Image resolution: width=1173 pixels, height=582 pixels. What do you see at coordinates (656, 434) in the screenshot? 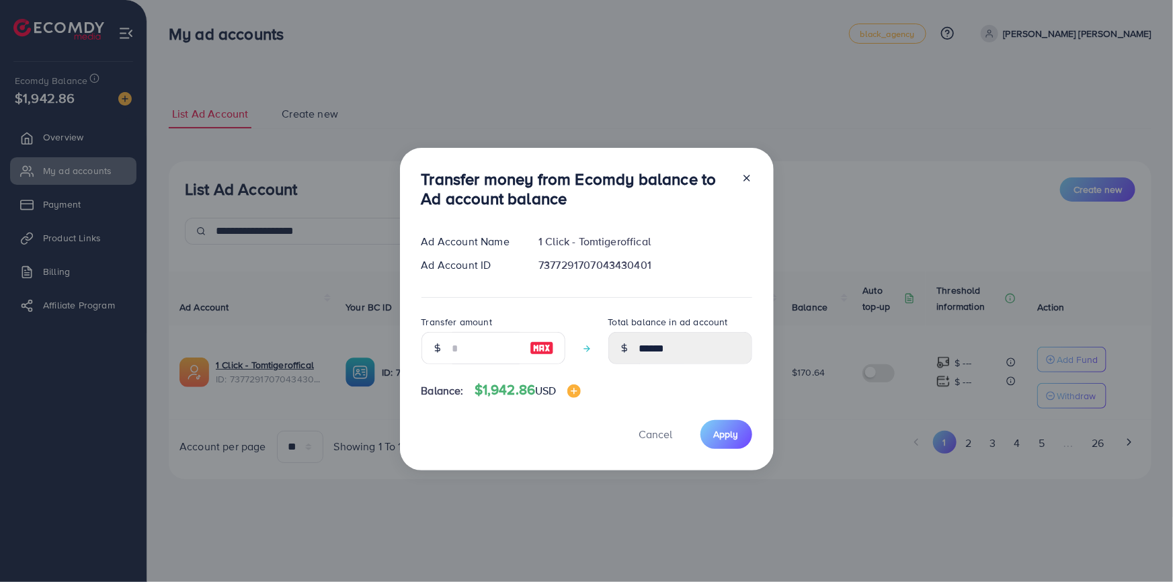
I see `span: Cancel` at bounding box center [656, 434].